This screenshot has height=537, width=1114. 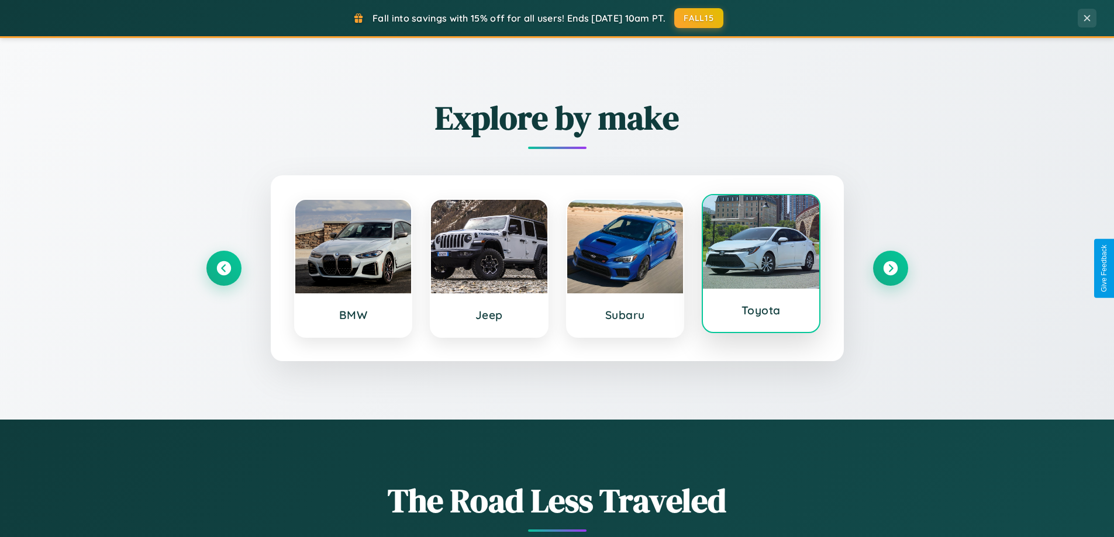 What do you see at coordinates (353, 315) in the screenshot?
I see `h3: BMW` at bounding box center [353, 315].